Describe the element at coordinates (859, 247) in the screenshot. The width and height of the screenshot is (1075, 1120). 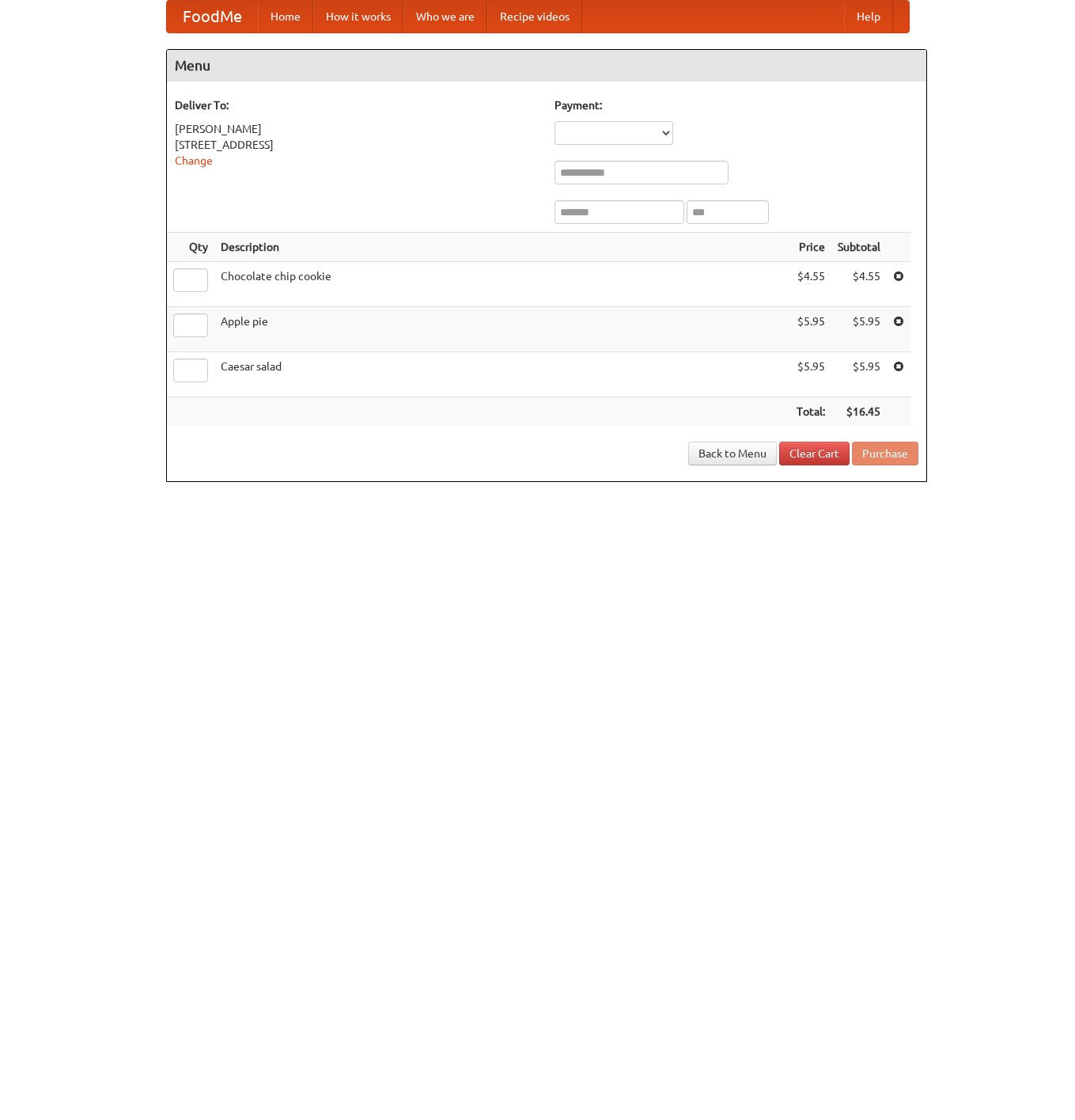
I see `th: Subtotal` at that location.